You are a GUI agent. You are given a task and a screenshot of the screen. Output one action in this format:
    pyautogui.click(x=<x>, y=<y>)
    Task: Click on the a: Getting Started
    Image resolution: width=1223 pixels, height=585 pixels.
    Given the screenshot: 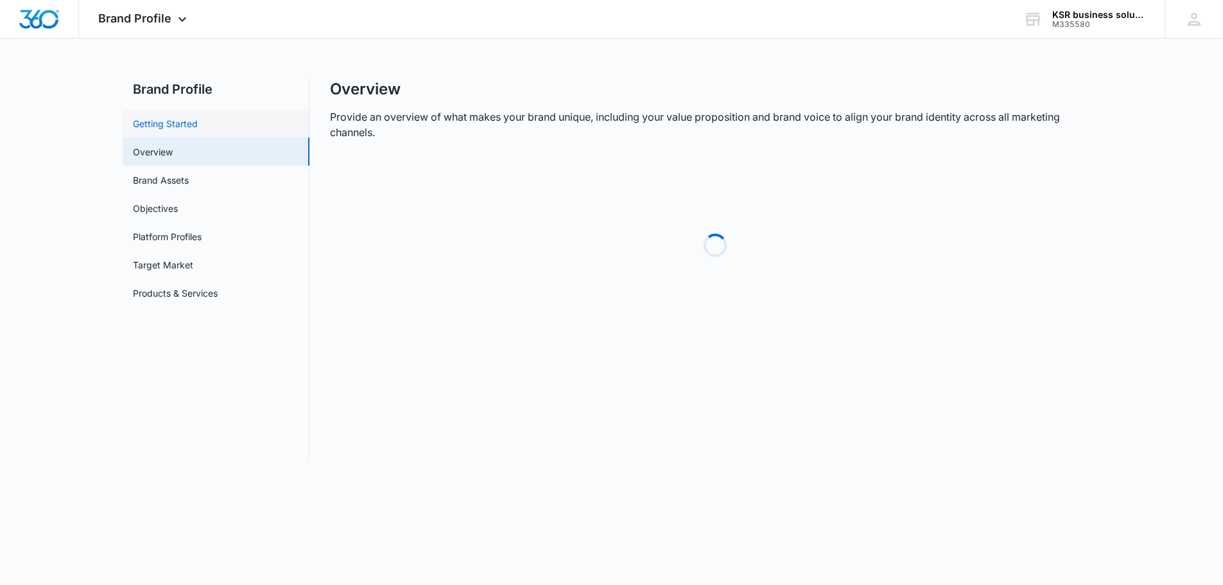 What is the action you would take?
    pyautogui.click(x=165, y=123)
    